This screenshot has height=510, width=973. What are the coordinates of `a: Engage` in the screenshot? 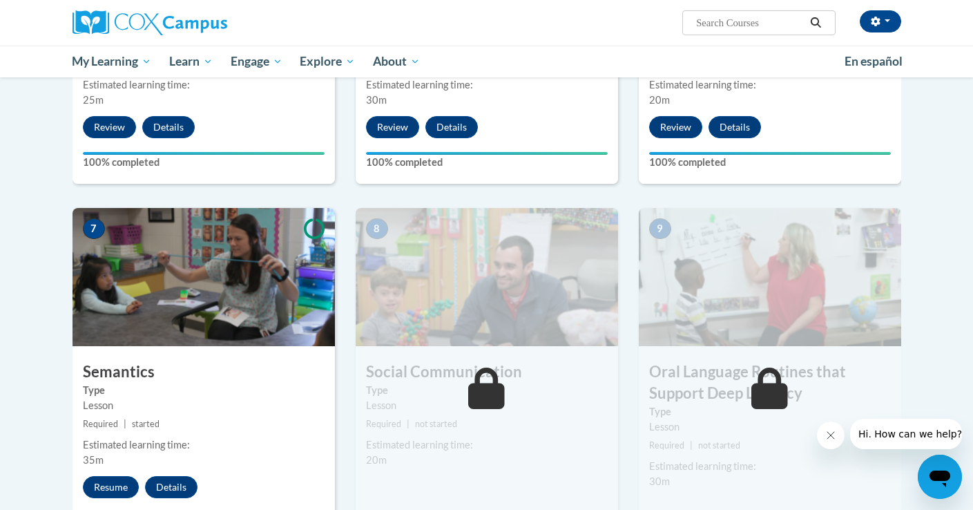 It's located at (256, 61).